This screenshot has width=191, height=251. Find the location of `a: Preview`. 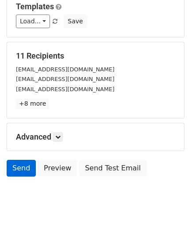

a: Preview is located at coordinates (57, 168).